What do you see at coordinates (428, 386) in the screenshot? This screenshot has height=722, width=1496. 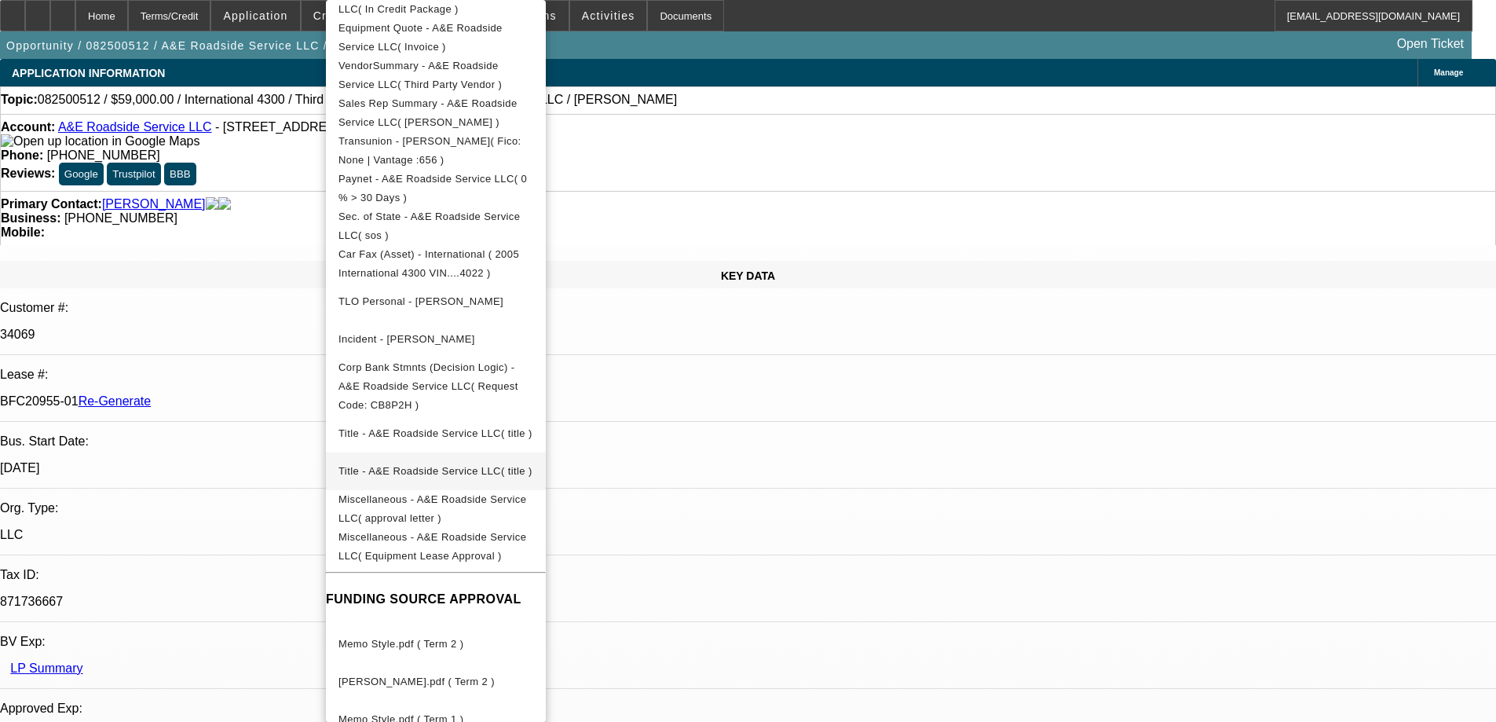 I see `span: Corp Bank Stmnts (Decision Logic) - A&E Roadside Service LLC( Request Code: CB8P2H )` at bounding box center [428, 386].